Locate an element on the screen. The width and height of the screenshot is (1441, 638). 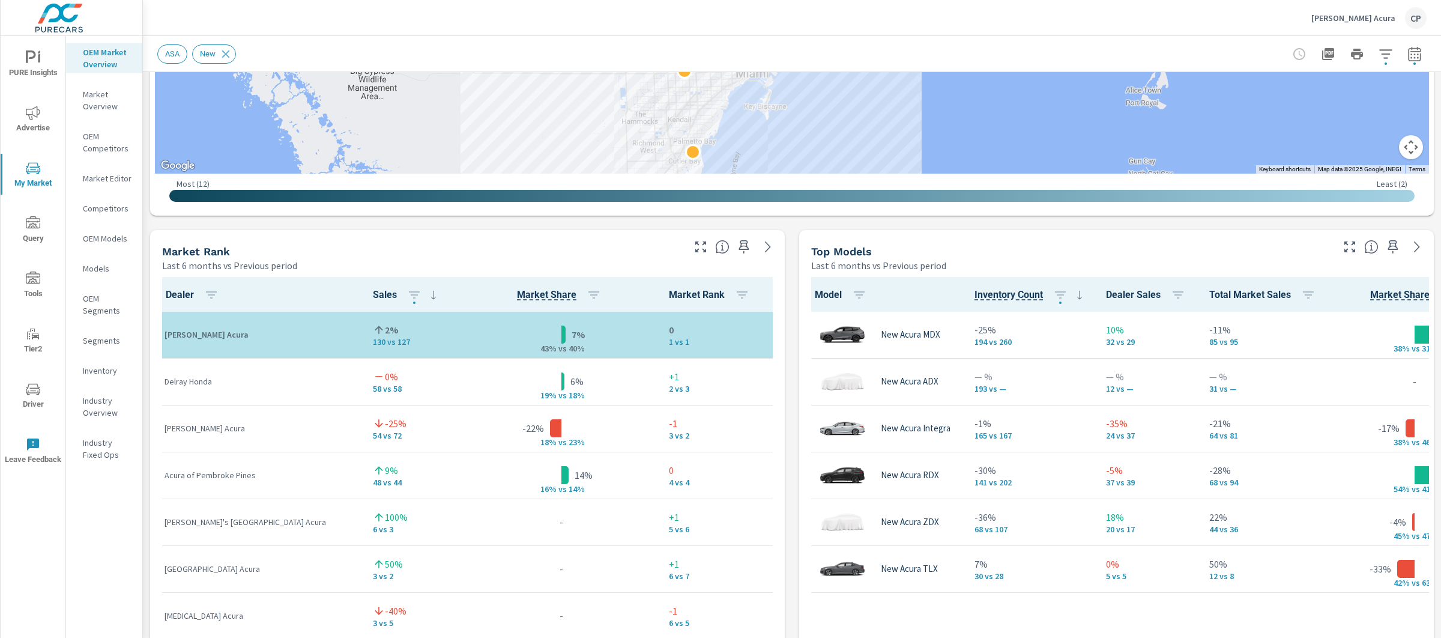
p: 30 vs 28 is located at coordinates (1031, 576).